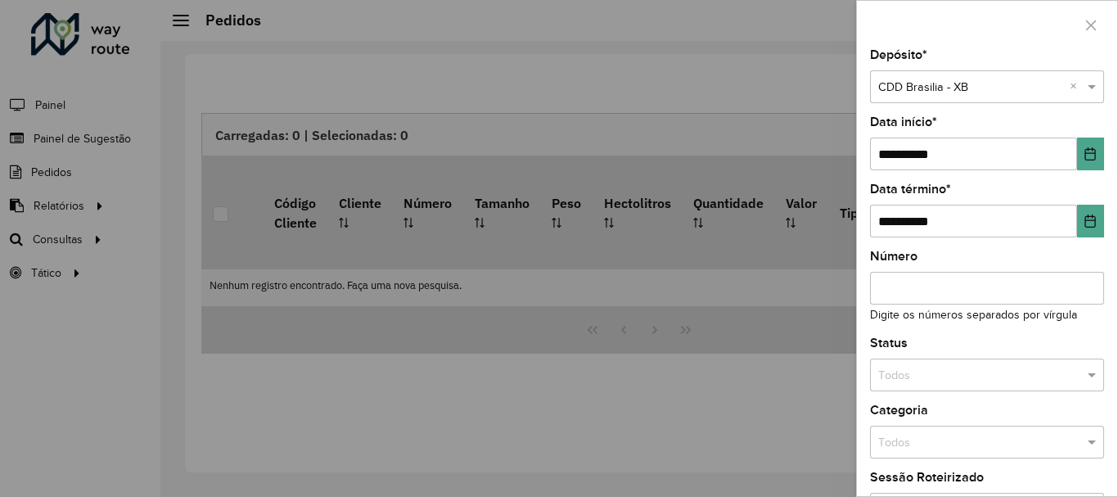  What do you see at coordinates (893, 256) in the screenshot?
I see `label: Número` at bounding box center [893, 256].